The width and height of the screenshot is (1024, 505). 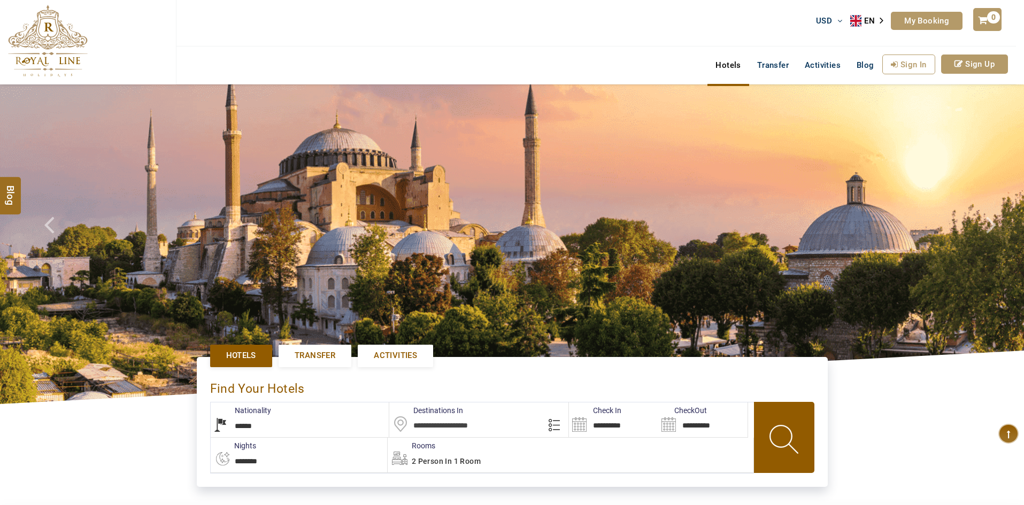 What do you see at coordinates (315, 356) in the screenshot?
I see `span: Transfer` at bounding box center [315, 356].